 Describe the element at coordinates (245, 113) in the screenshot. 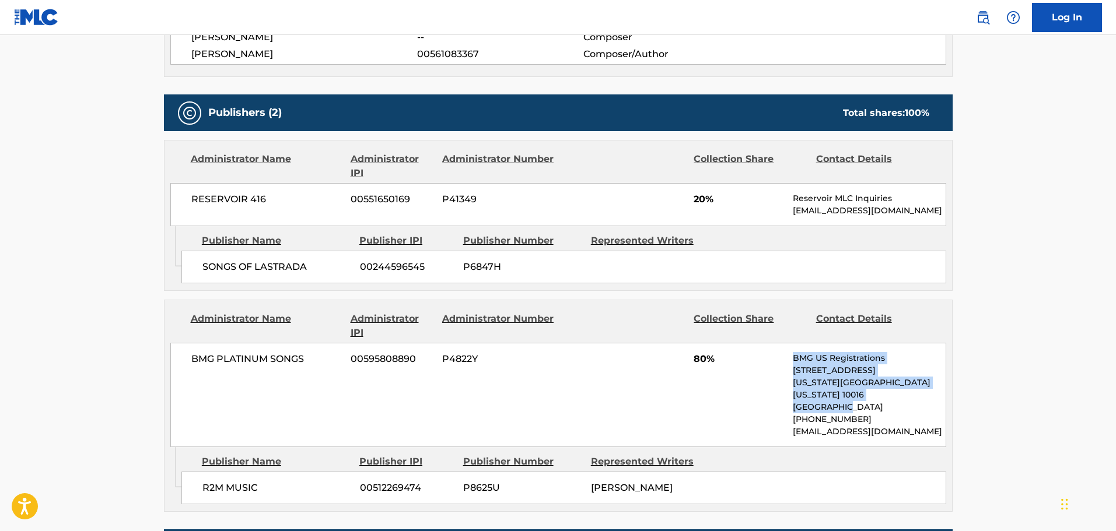

I see `h5: Publishers (2)` at that location.